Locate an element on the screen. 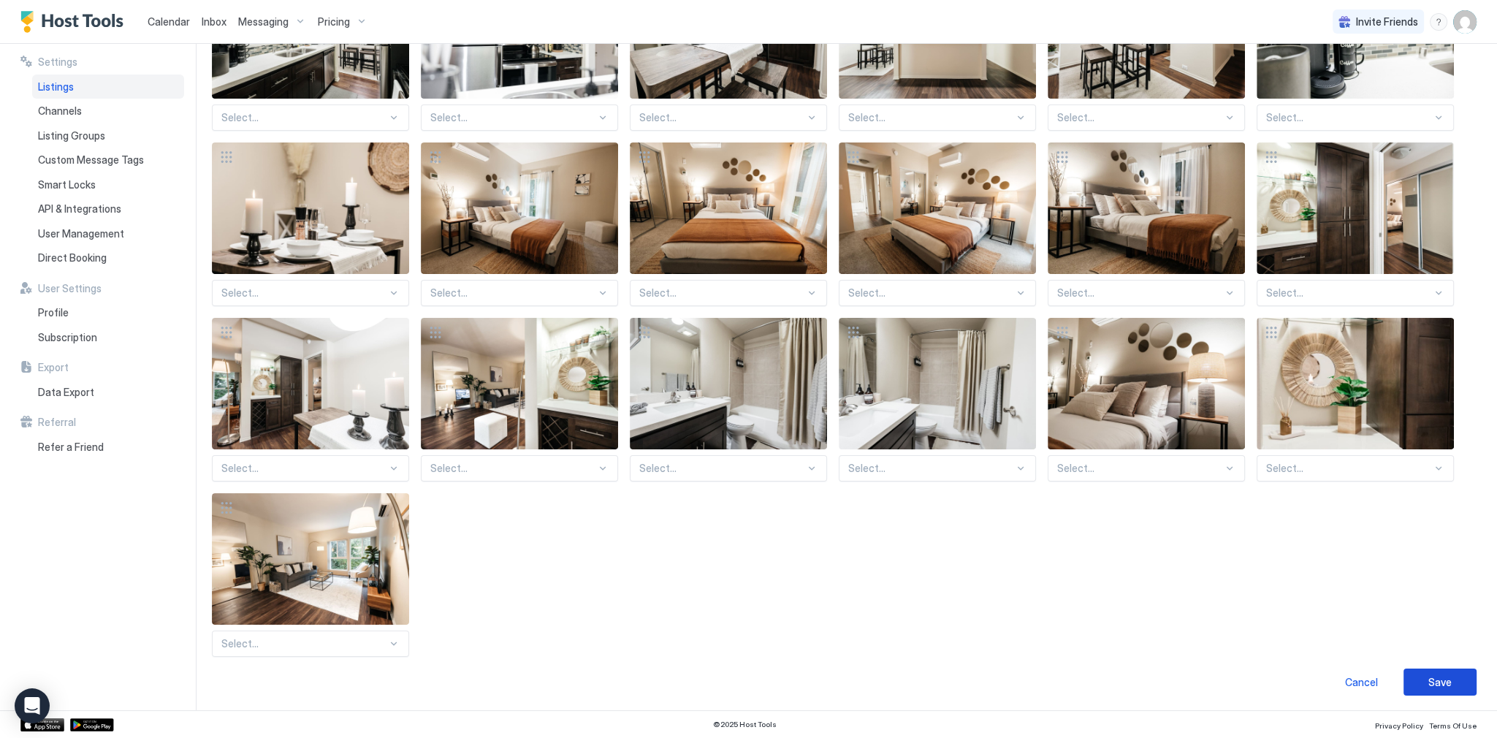 The height and width of the screenshot is (738, 1497). span: User Management is located at coordinates (81, 234).